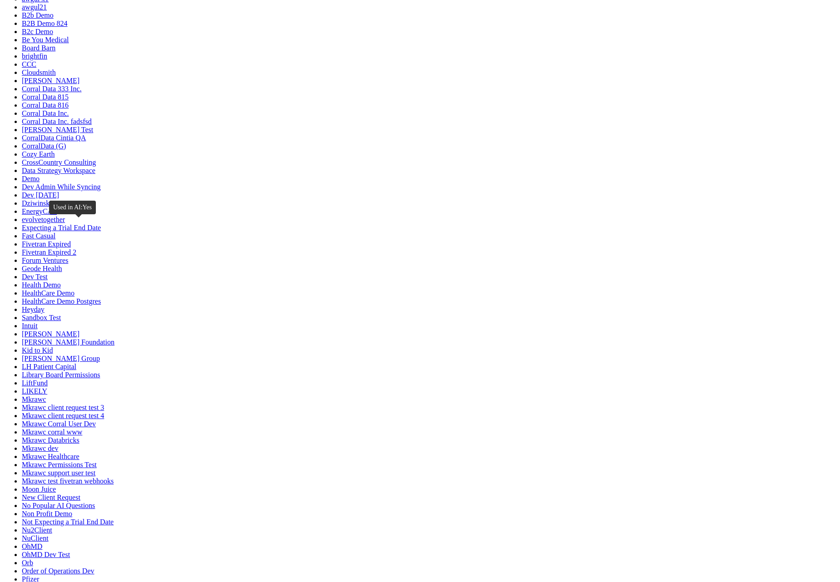  Describe the element at coordinates (45, 260) in the screenshot. I see `a: Forum Ventures` at that location.